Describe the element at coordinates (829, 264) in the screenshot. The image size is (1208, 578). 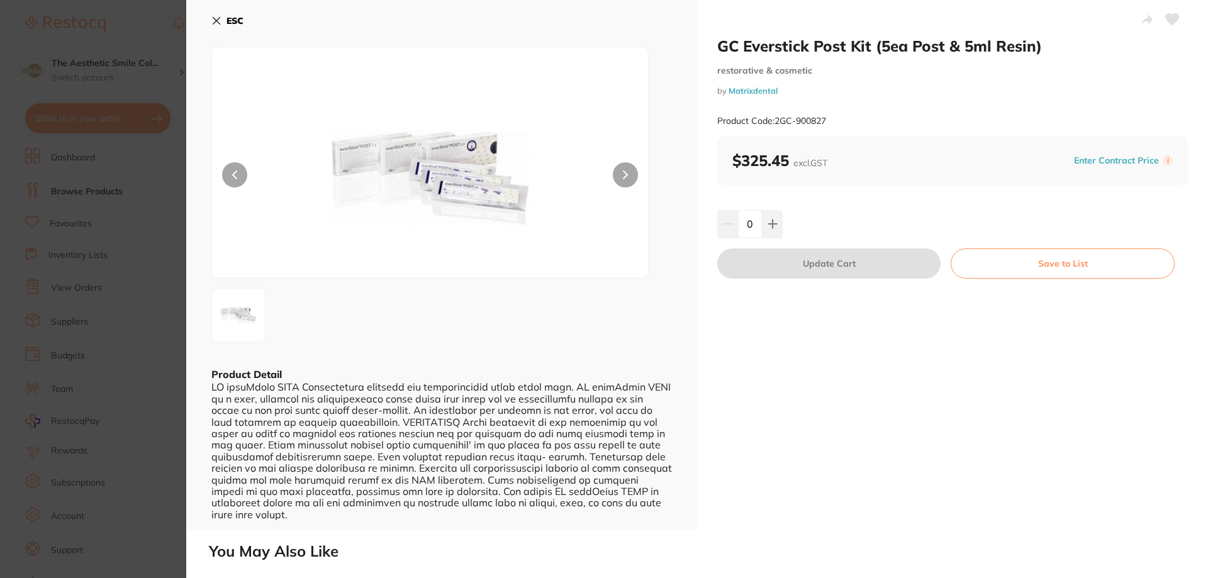
I see `button: Update Cart` at that location.